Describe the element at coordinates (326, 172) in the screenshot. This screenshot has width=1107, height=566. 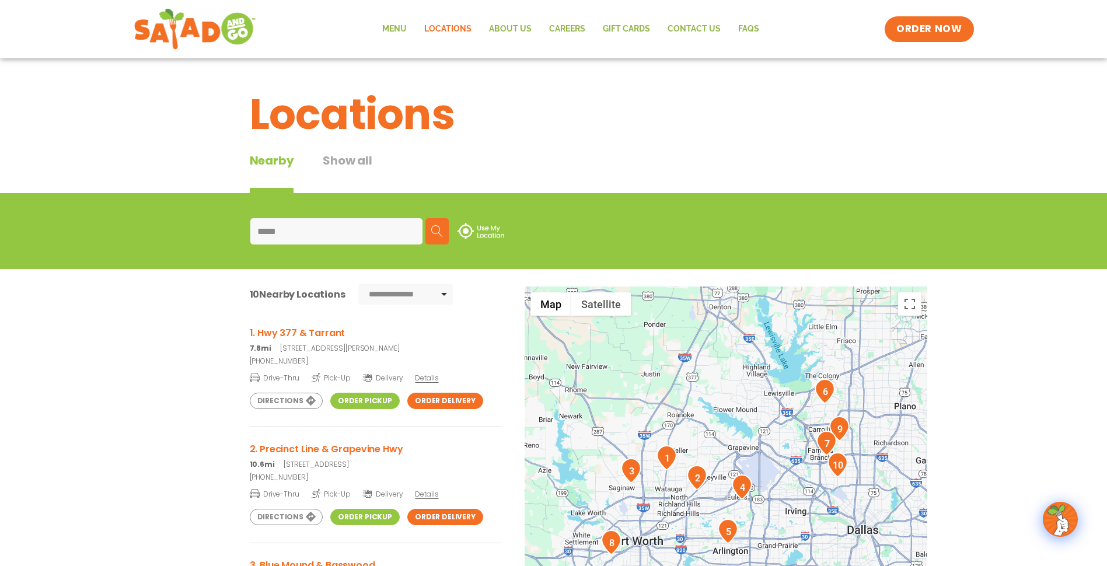
I see `div: Tabbed content` at that location.